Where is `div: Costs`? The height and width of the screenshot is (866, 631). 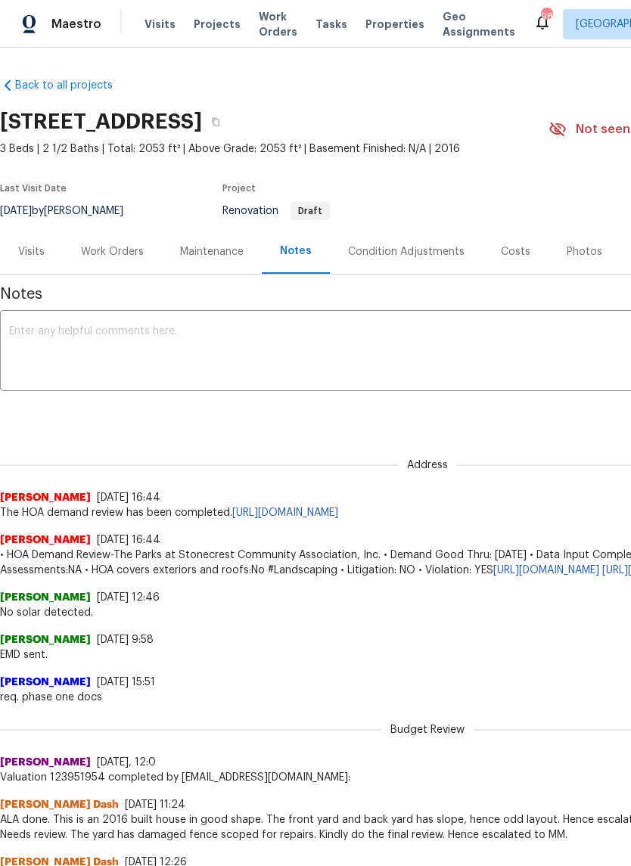 div: Costs is located at coordinates (515, 252).